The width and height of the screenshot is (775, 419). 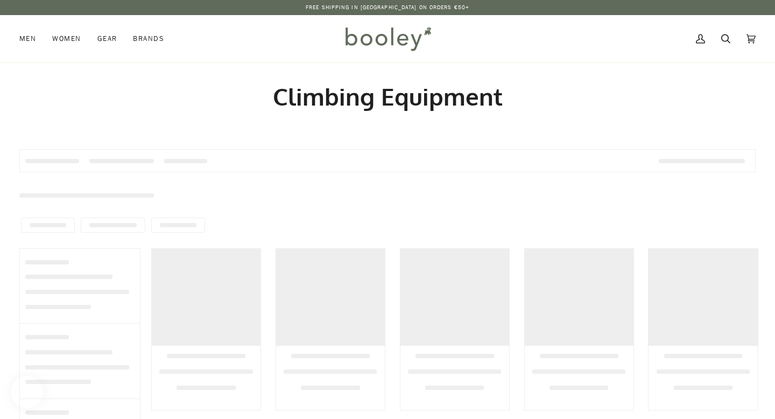 What do you see at coordinates (107, 39) in the screenshot?
I see `span: Gear` at bounding box center [107, 39].